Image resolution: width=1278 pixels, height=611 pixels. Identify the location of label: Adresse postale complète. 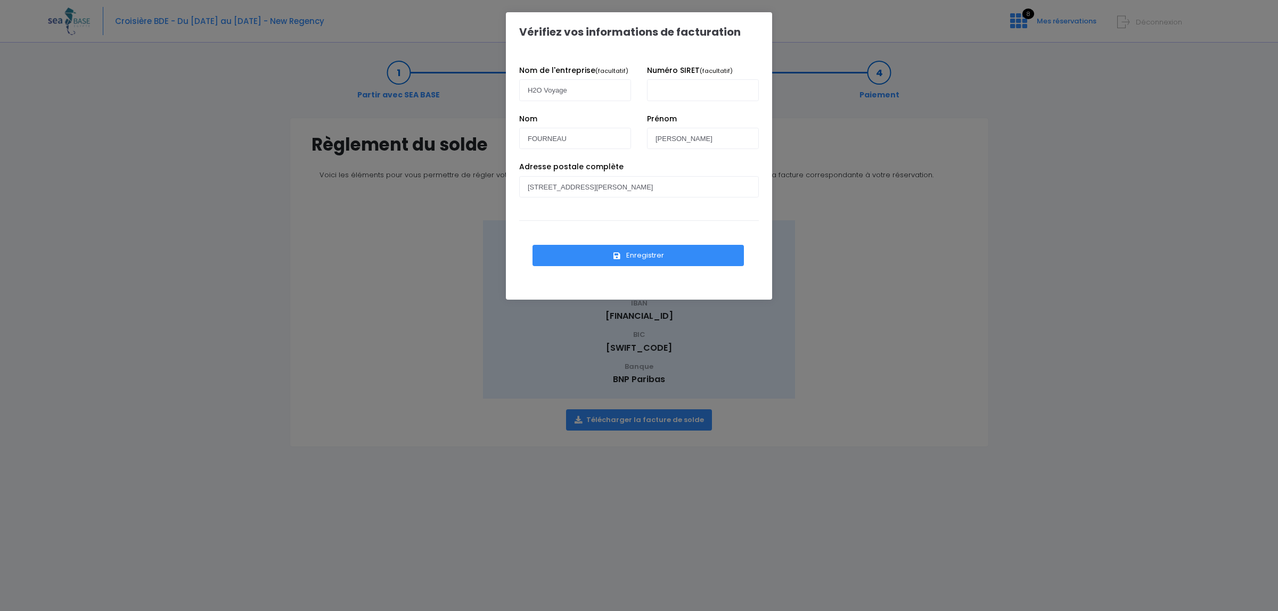
(571, 167).